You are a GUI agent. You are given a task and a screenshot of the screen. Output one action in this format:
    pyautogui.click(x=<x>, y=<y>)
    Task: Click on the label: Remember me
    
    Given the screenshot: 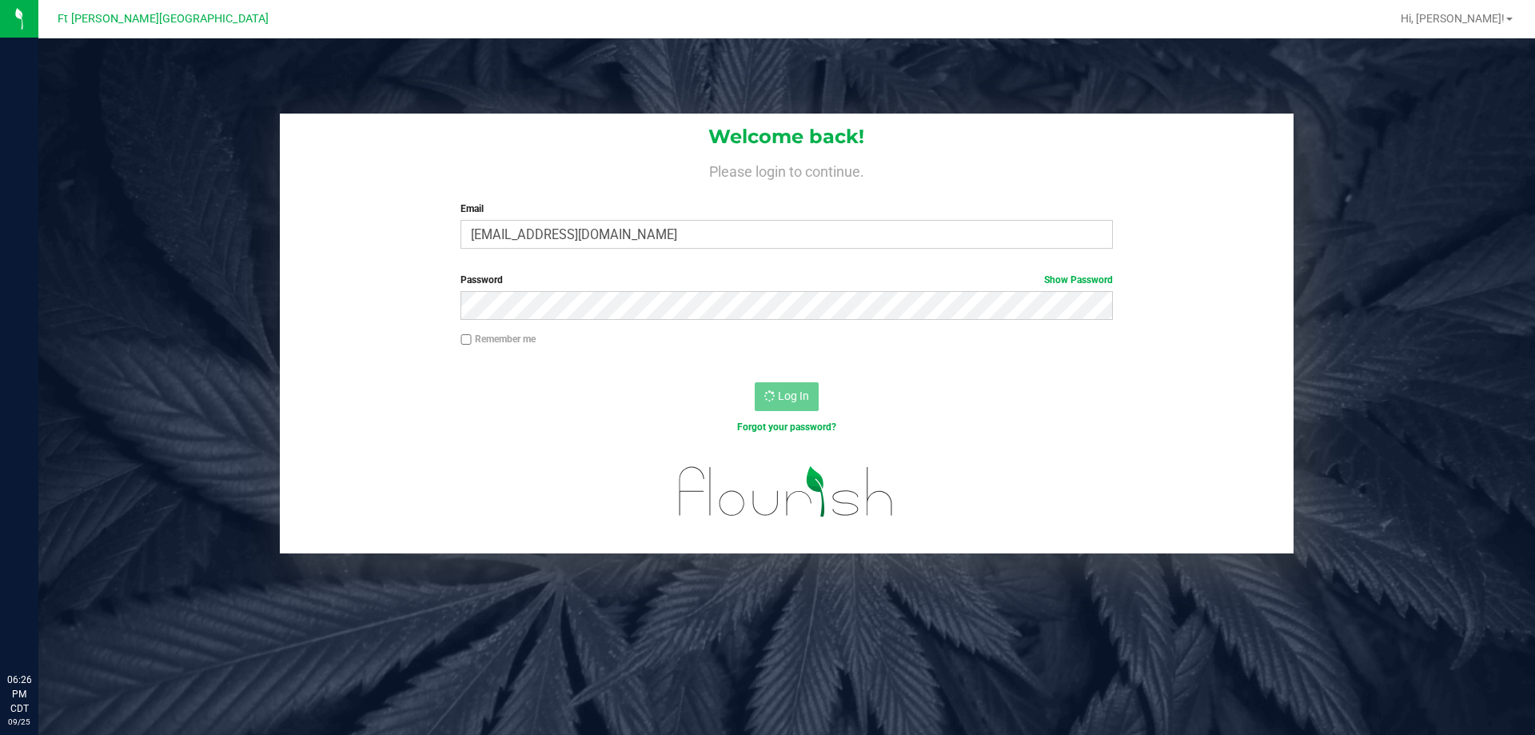 What is the action you would take?
    pyautogui.click(x=498, y=339)
    